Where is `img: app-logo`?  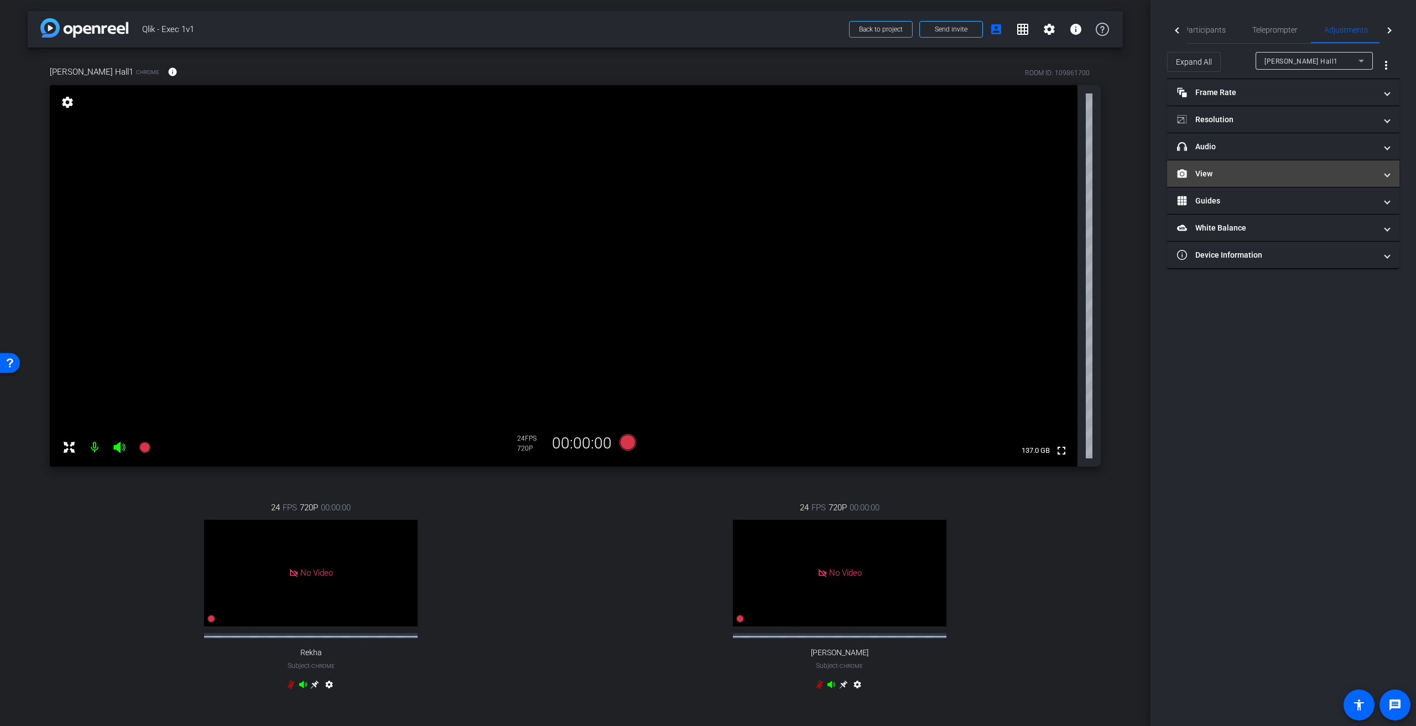 img: app-logo is located at coordinates (84, 28).